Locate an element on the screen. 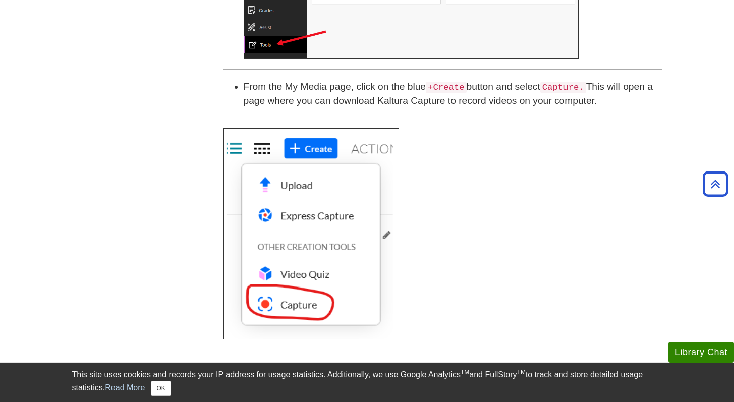  button: Close is located at coordinates (160, 388).